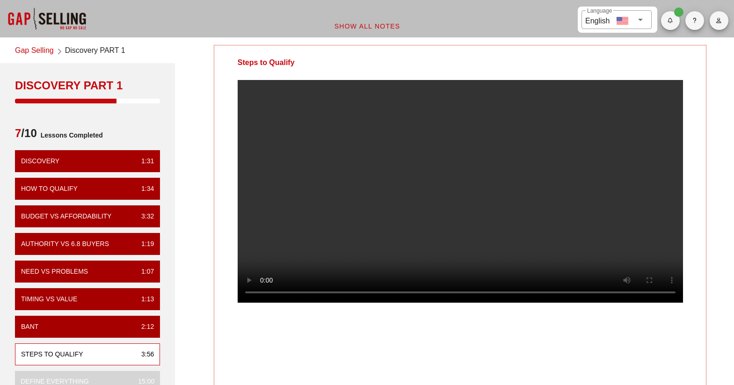  I want to click on div: 1:07, so click(144, 271).